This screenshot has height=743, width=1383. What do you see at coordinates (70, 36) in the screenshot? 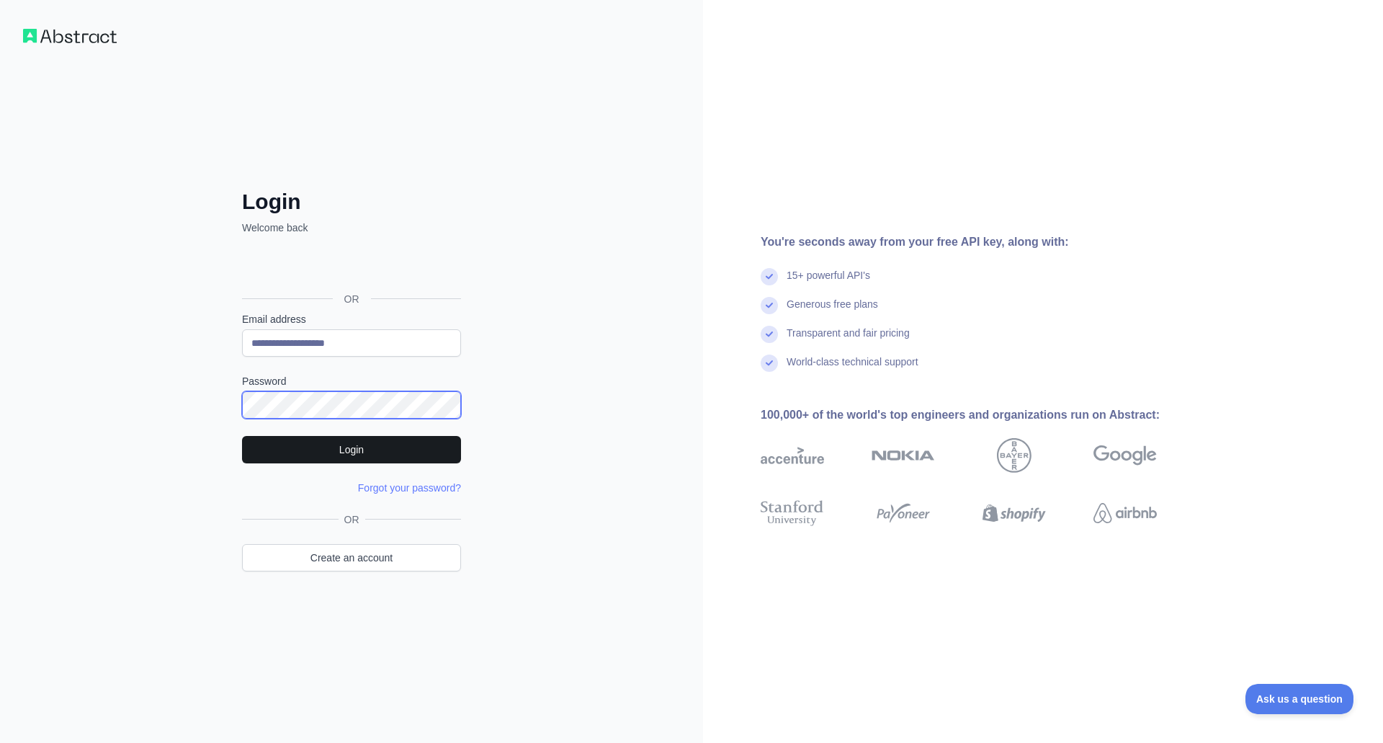
I see `img: Workflow` at bounding box center [70, 36].